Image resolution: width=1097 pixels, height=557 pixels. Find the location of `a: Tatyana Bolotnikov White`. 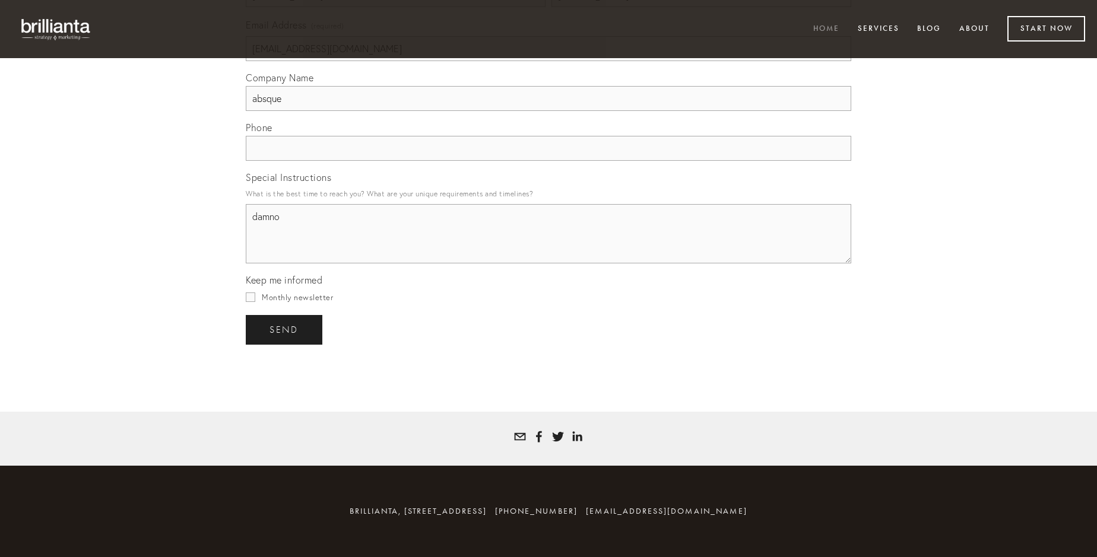

a: Tatyana Bolotnikov White is located at coordinates (539, 437).